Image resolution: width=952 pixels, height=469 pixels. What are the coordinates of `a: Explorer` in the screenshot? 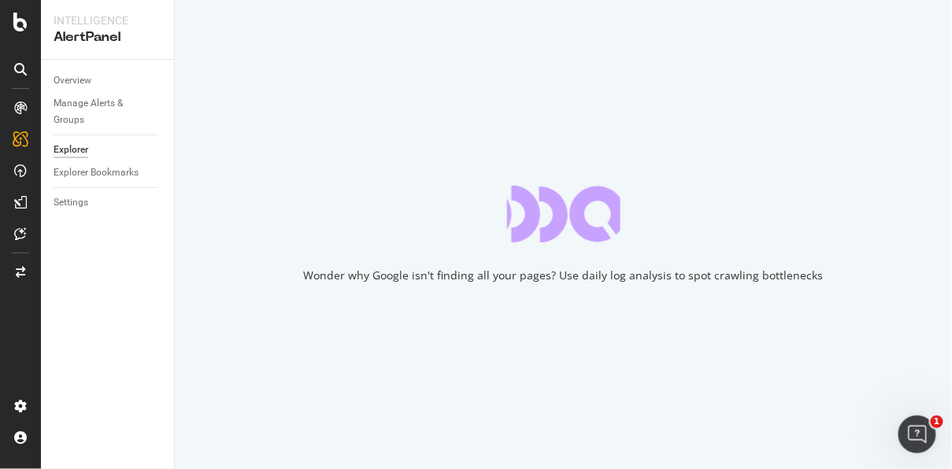 It's located at (108, 150).